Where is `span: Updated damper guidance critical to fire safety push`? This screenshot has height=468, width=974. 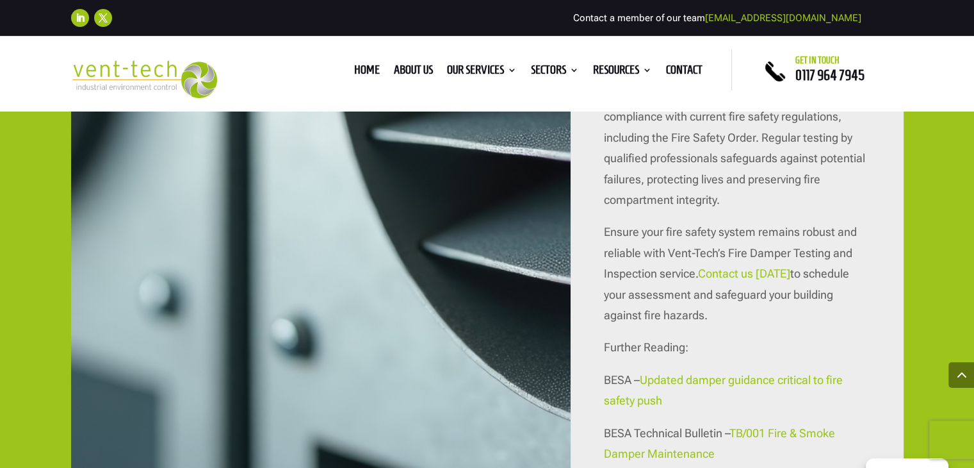
span: Updated damper guidance critical to fire safety push is located at coordinates (723, 389).